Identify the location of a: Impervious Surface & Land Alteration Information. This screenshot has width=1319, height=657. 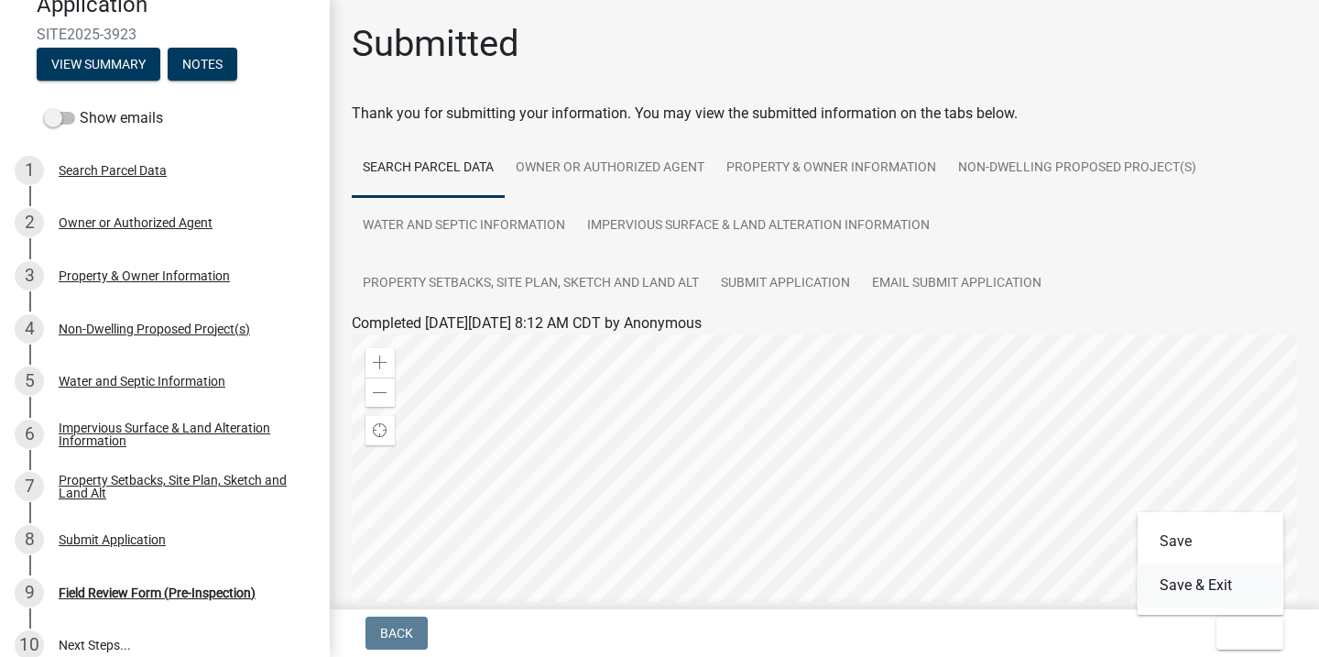
(759, 226).